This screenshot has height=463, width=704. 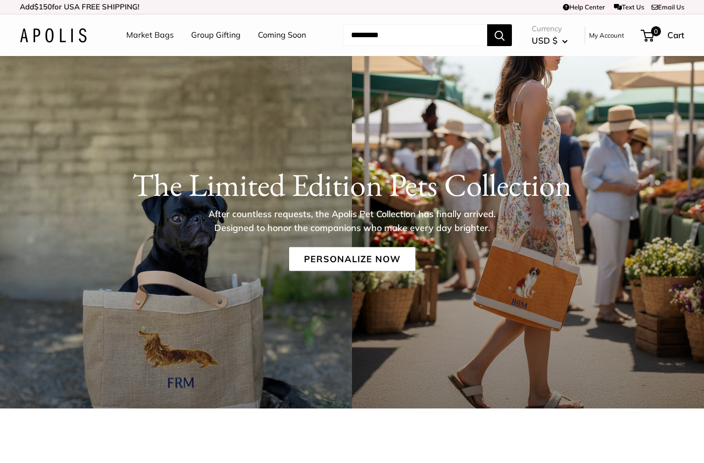 I want to click on input: Search..., so click(x=415, y=35).